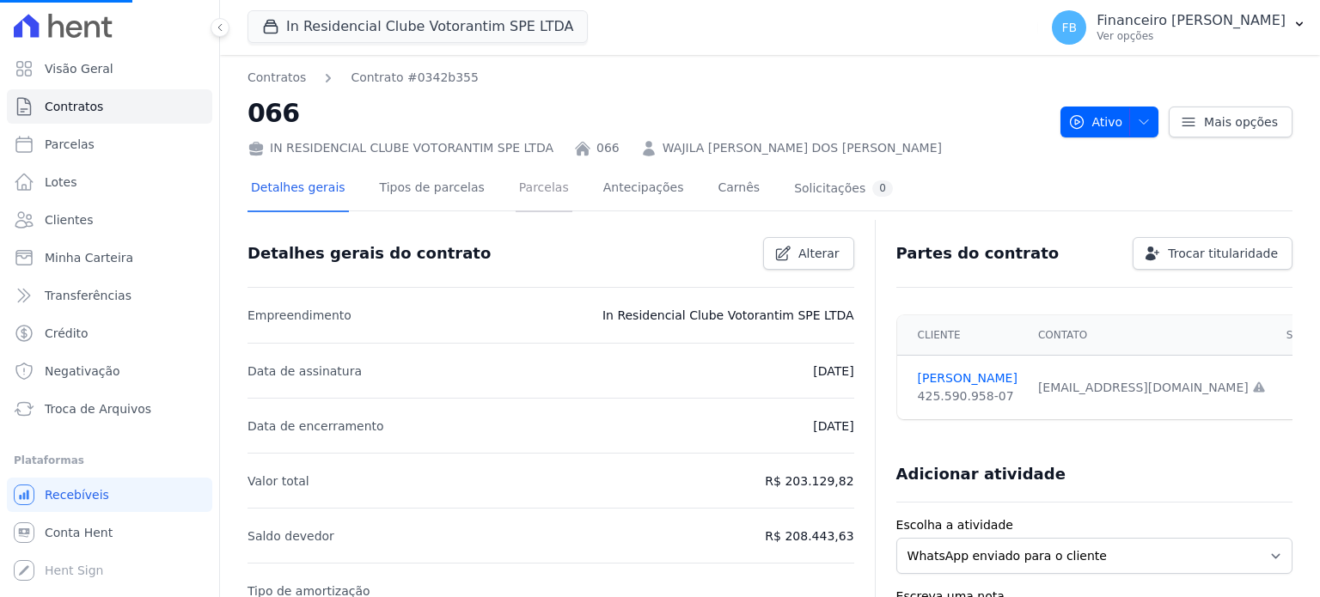 This screenshot has width=1320, height=597. What do you see at coordinates (1095, 122) in the screenshot?
I see `span: Ativo` at bounding box center [1095, 122].